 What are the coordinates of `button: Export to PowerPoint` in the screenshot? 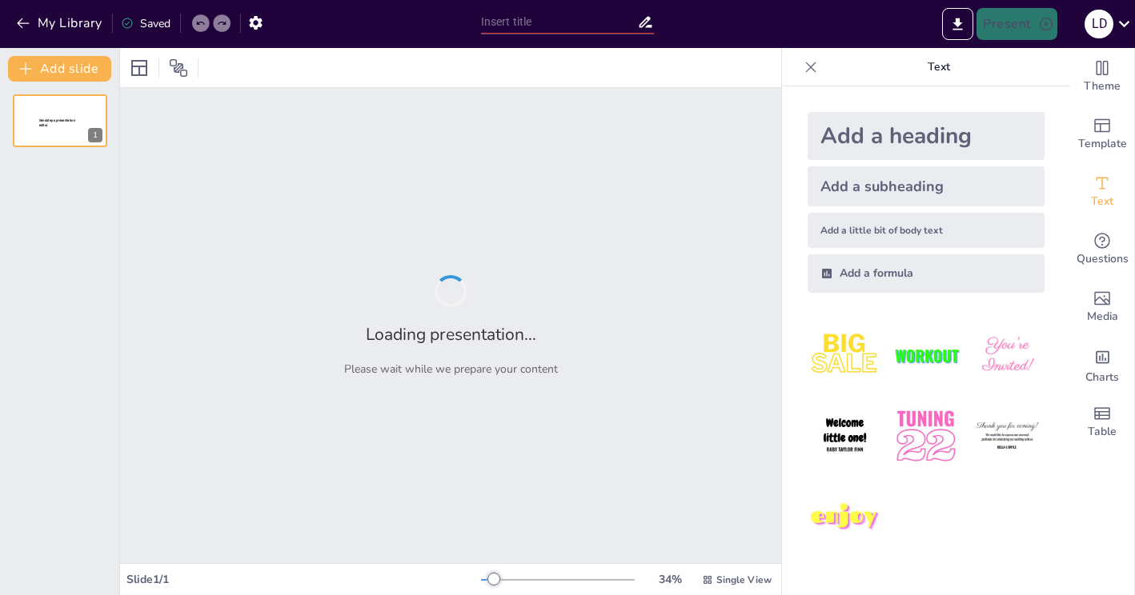 It's located at (957, 24).